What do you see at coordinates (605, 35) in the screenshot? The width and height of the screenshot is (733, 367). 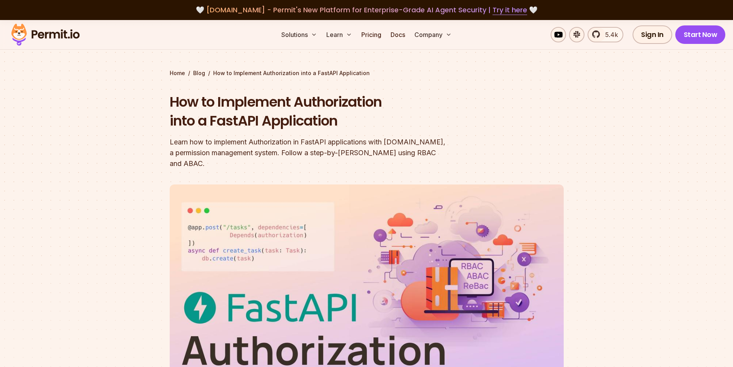 I see `a: 5.4k` at bounding box center [605, 35].